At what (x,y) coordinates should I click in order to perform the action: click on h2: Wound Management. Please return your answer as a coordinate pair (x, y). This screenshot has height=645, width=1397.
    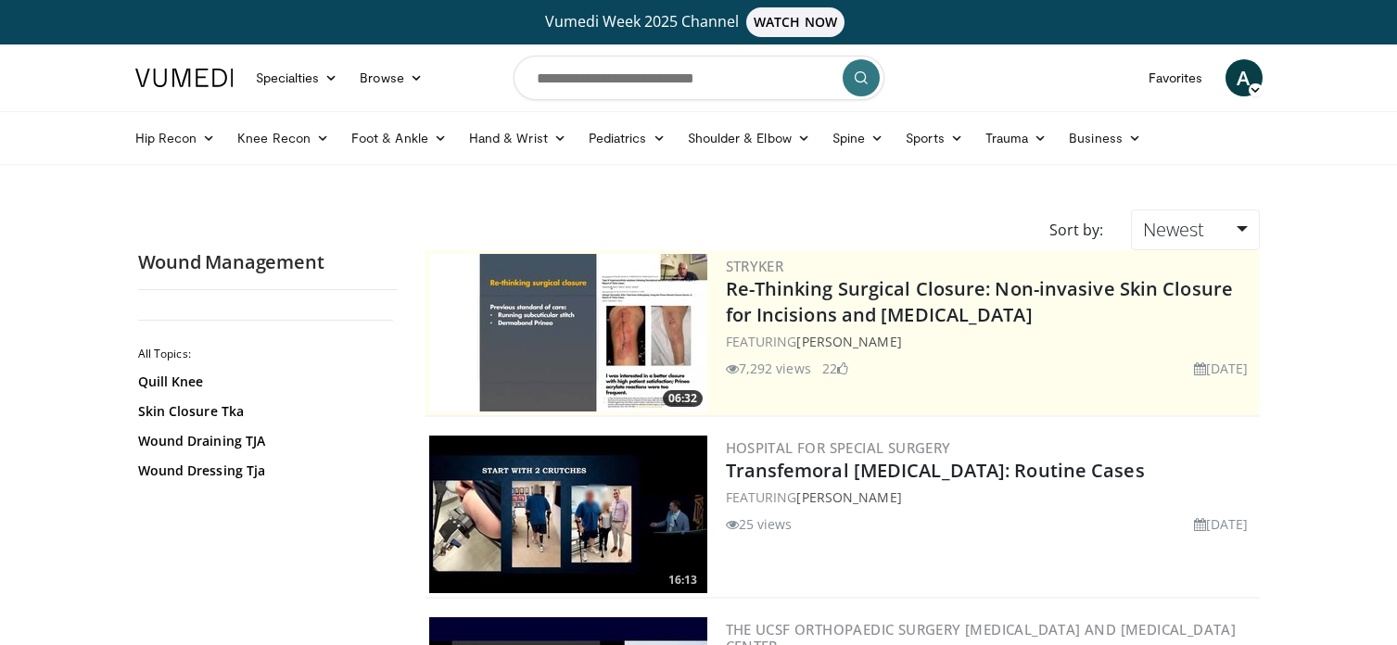
    Looking at the image, I should click on (268, 262).